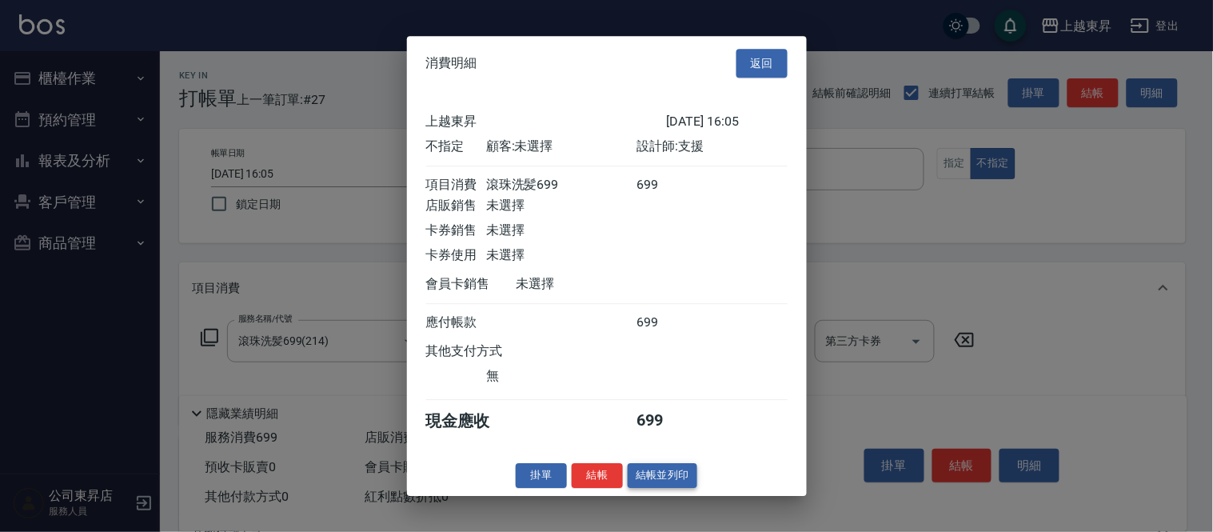  I want to click on div: 設計師: 支援, so click(711, 146).